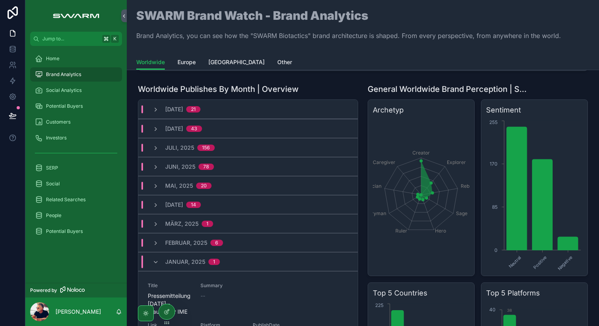 The image size is (599, 326). I want to click on span: März, 2025, so click(182, 224).